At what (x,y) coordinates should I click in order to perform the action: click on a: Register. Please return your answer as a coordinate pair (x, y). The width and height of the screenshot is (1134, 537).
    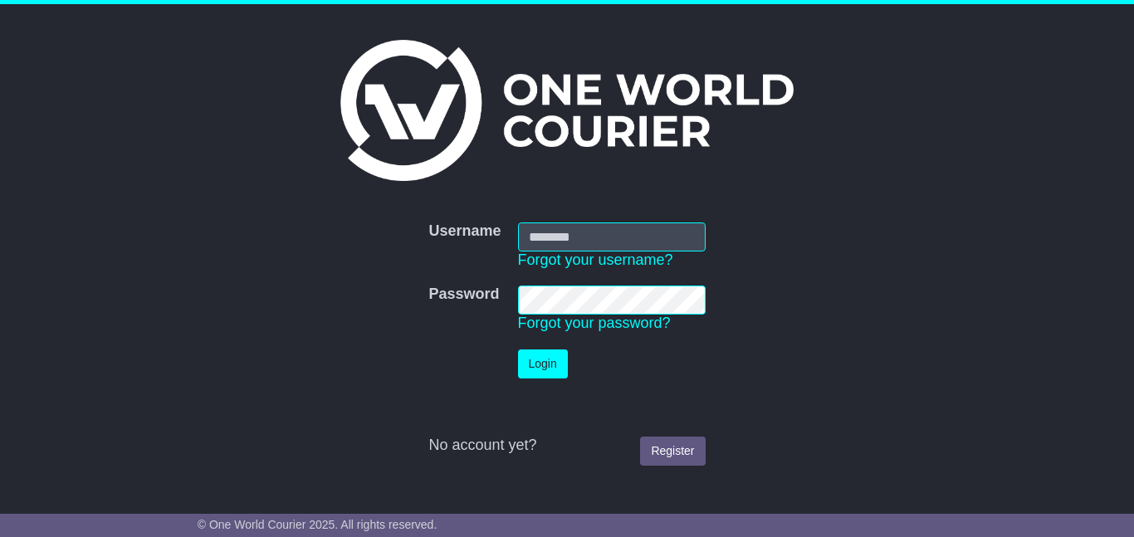
    Looking at the image, I should click on (672, 451).